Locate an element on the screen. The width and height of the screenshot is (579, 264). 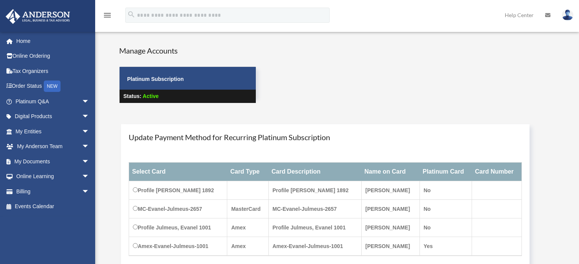
th: Card Type is located at coordinates (248, 172).